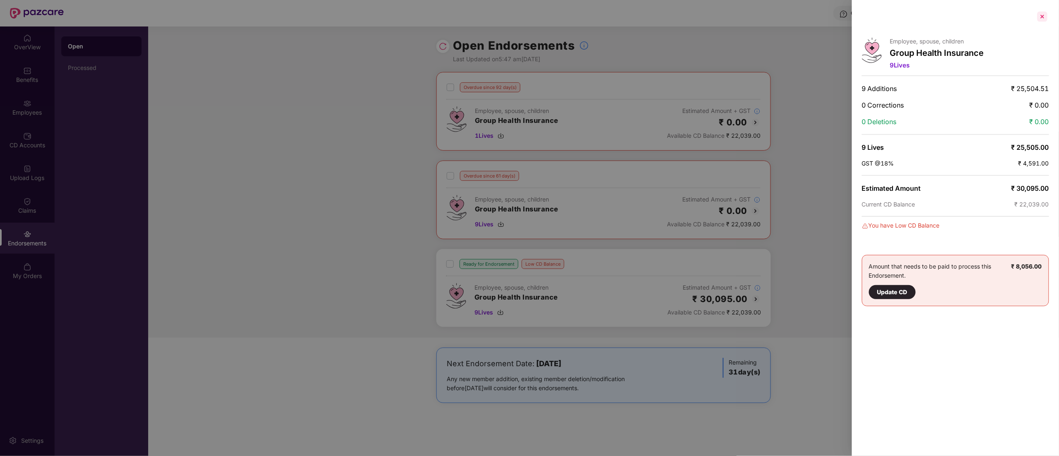  What do you see at coordinates (1030, 147) in the screenshot?
I see `span: ₹ 25,505.00` at bounding box center [1030, 147].